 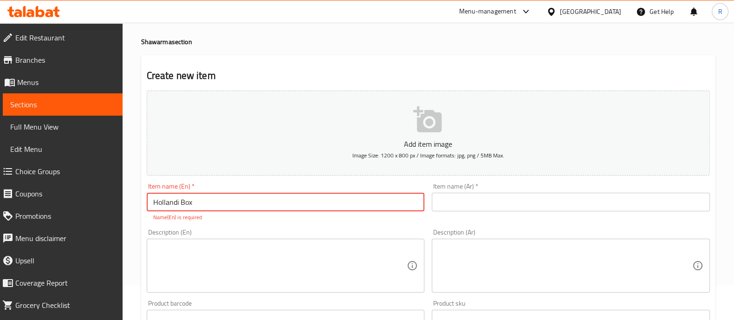 I want to click on span: Full Menu View, so click(x=63, y=127).